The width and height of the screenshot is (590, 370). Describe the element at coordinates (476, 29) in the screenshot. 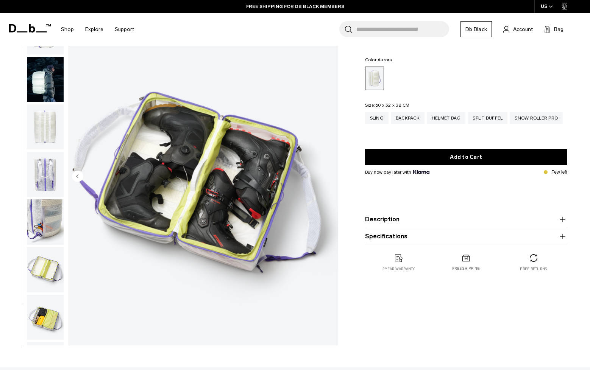

I see `a: Db Black` at that location.